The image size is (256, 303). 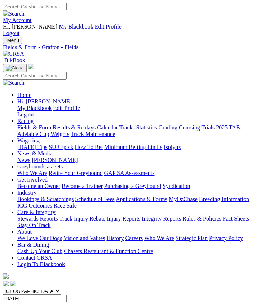 I want to click on div: Care & Integrity, so click(x=135, y=222).